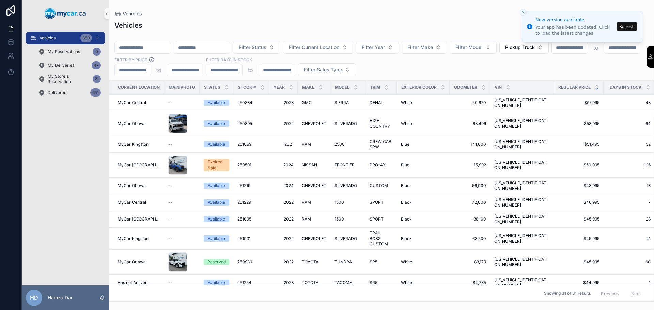 This screenshot has width=654, height=310. I want to click on span: Delivered, so click(57, 93).